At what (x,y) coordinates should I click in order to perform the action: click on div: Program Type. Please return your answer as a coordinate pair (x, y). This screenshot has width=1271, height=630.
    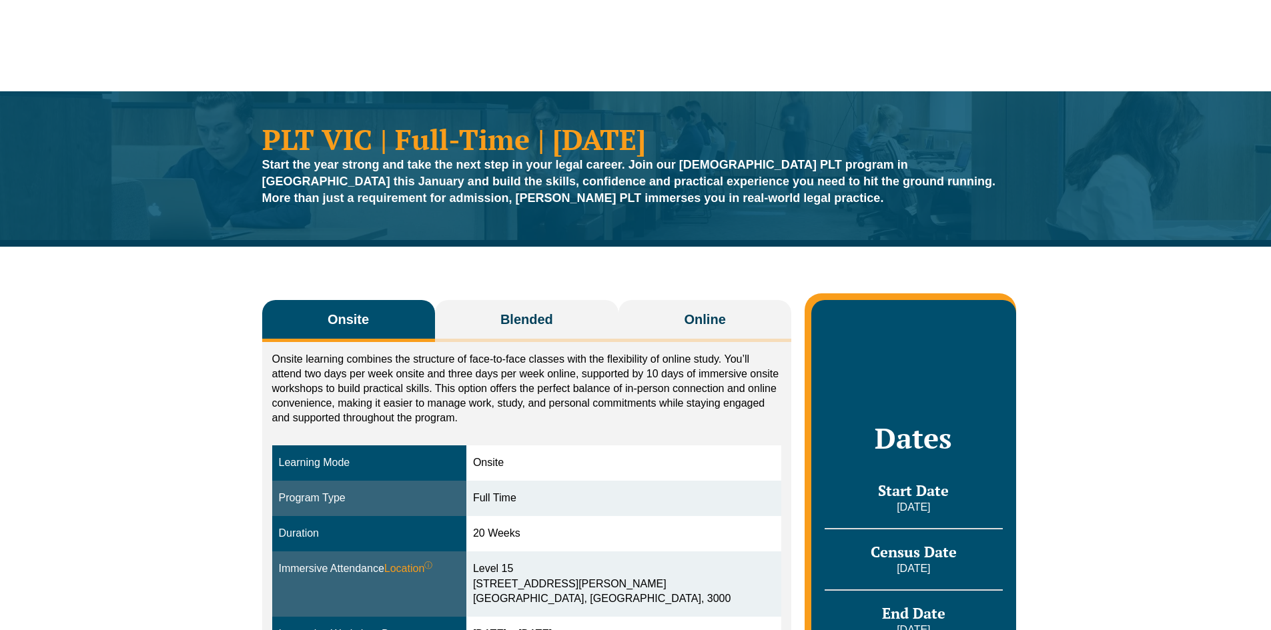
    Looking at the image, I should click on (369, 498).